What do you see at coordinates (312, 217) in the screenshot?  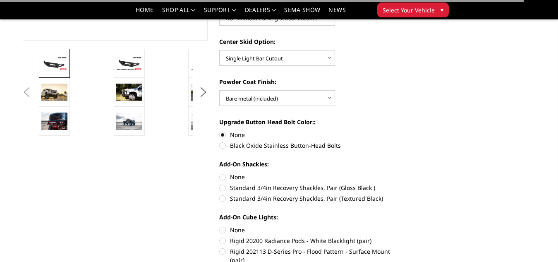 I see `label: Add-On Cube Lights:` at bounding box center [312, 217].